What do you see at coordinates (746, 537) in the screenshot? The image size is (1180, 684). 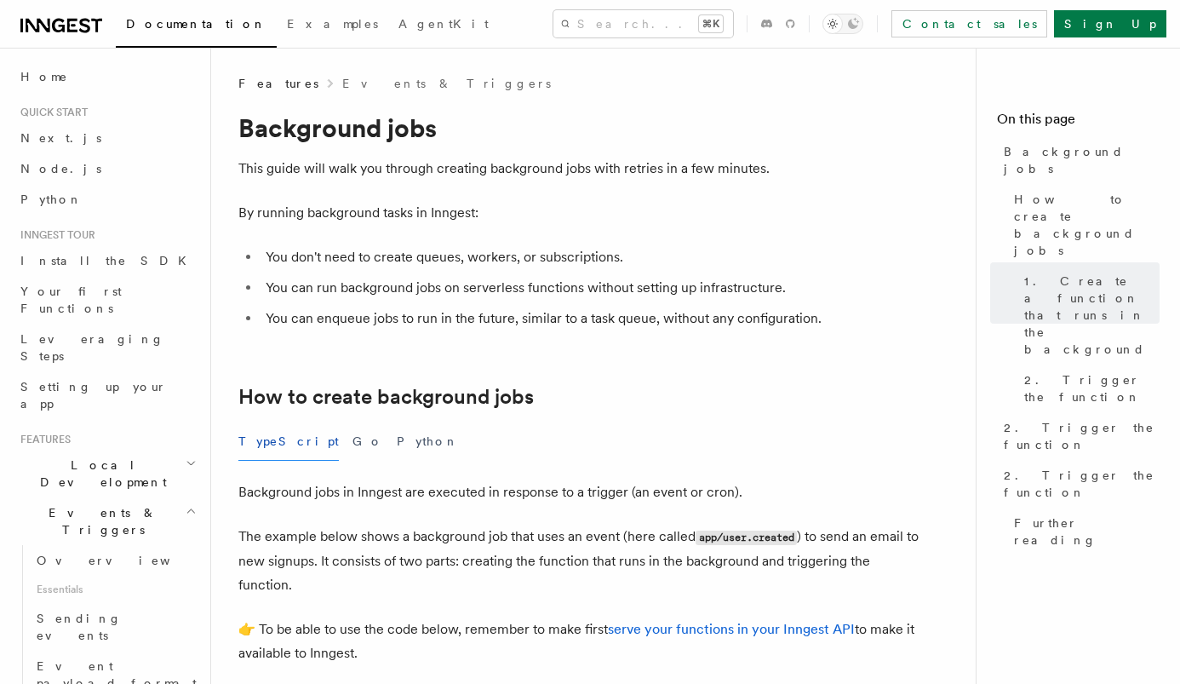 I see `code: app/user.created` at bounding box center [746, 537].